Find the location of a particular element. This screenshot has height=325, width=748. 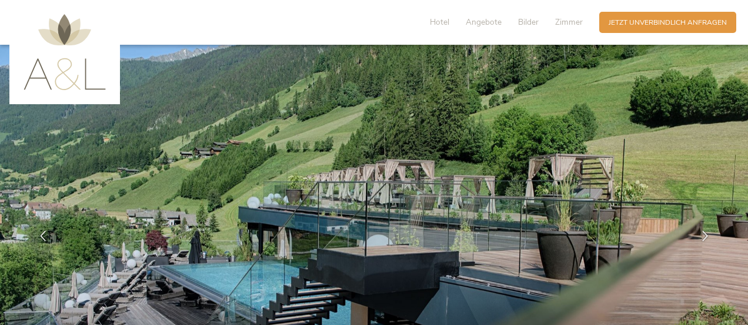

span: Hotel is located at coordinates (440, 22).